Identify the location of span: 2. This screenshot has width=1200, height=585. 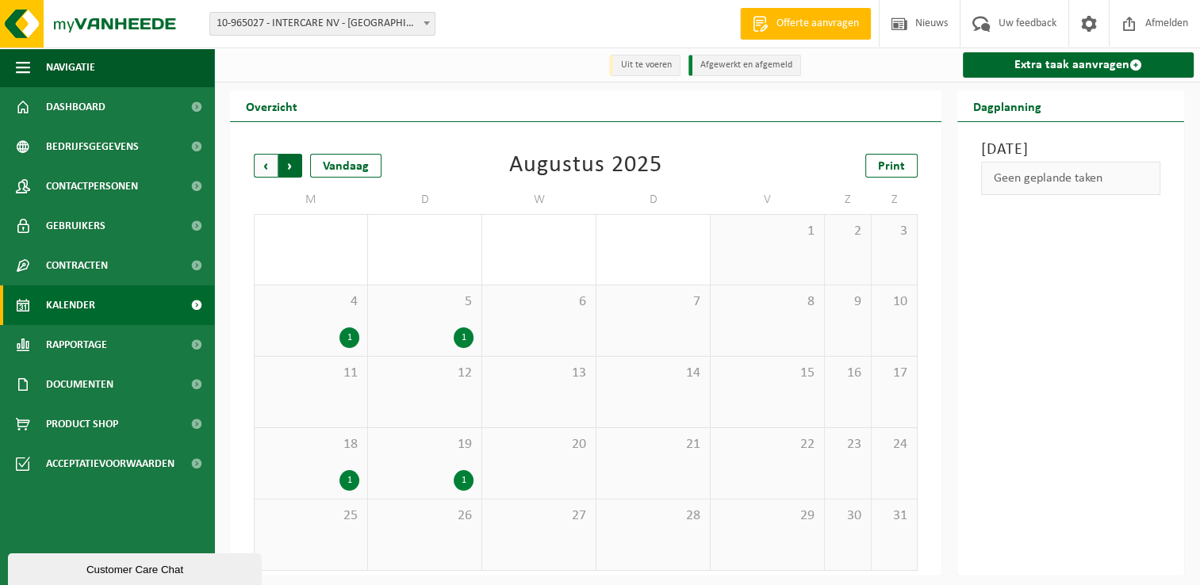
(848, 232).